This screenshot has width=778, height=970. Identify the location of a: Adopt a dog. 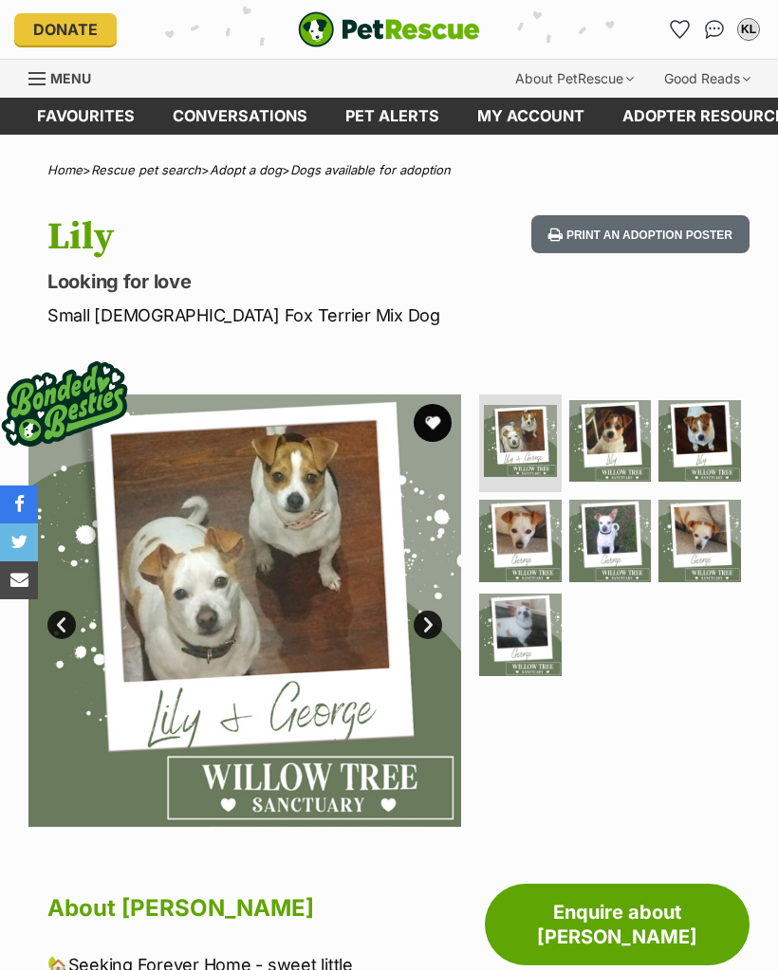
(246, 170).